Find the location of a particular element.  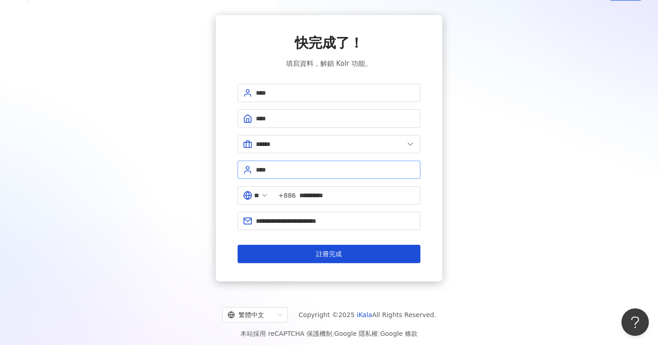

span: 快完成了！ is located at coordinates (329, 43).